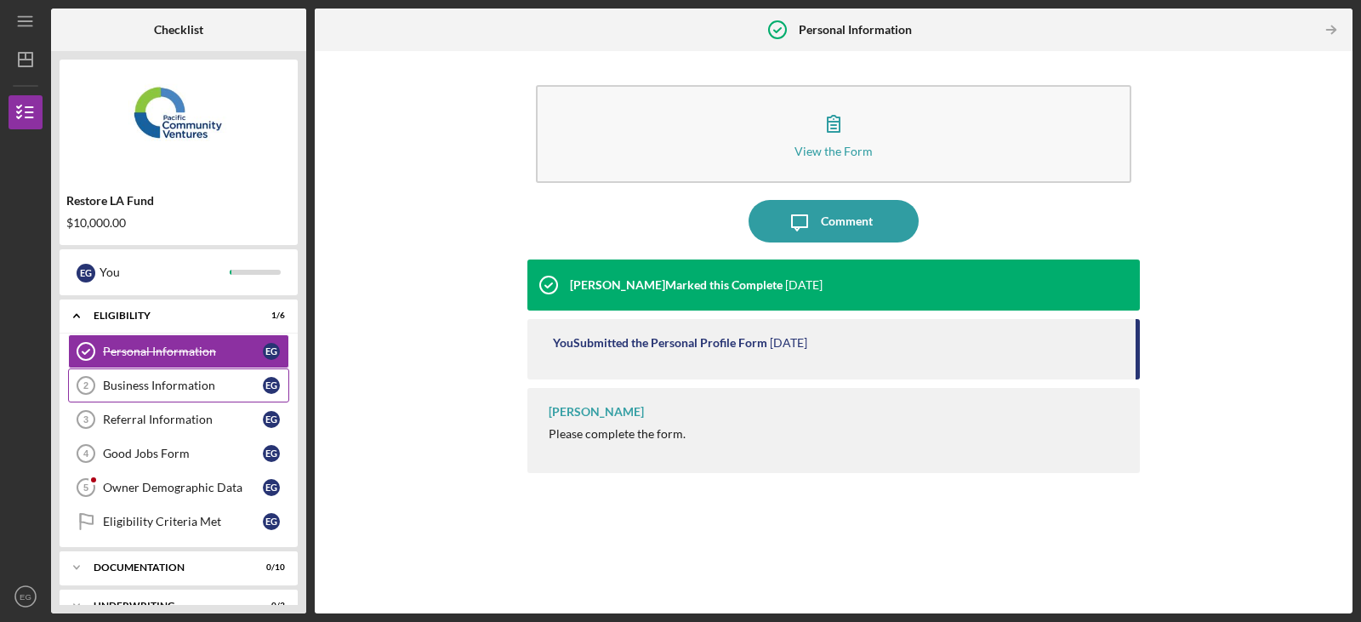 This screenshot has width=1361, height=622. I want to click on div: Documentation, so click(168, 568).